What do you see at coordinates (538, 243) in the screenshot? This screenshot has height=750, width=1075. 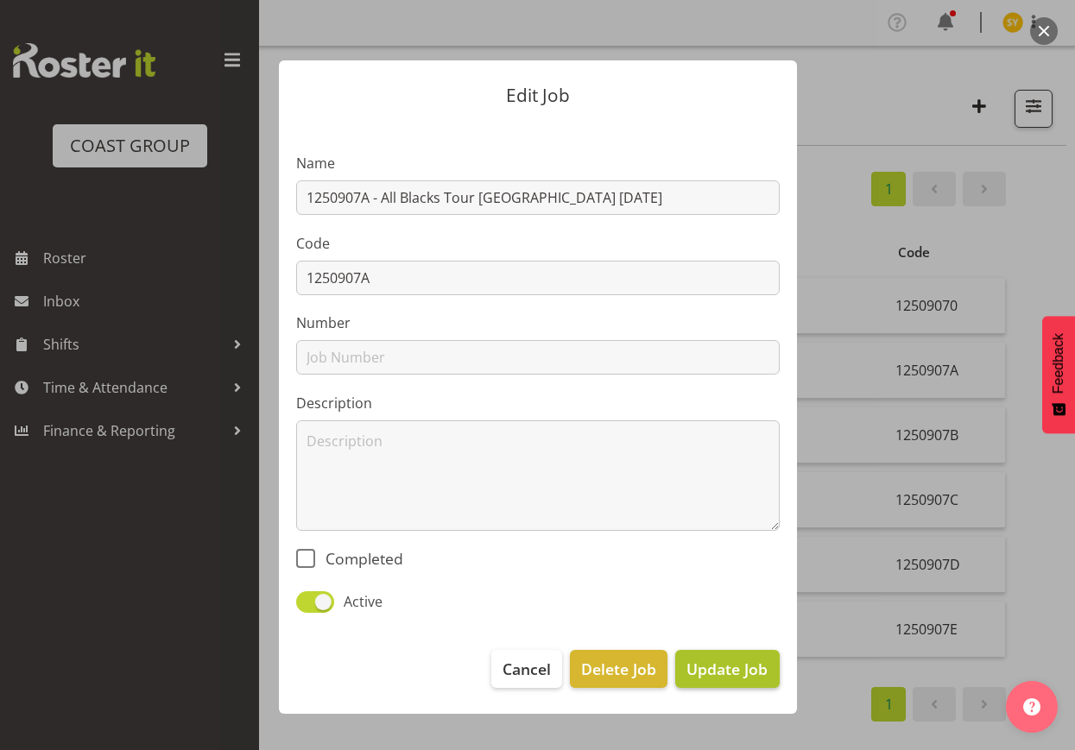 I see `label: Code` at bounding box center [538, 243].